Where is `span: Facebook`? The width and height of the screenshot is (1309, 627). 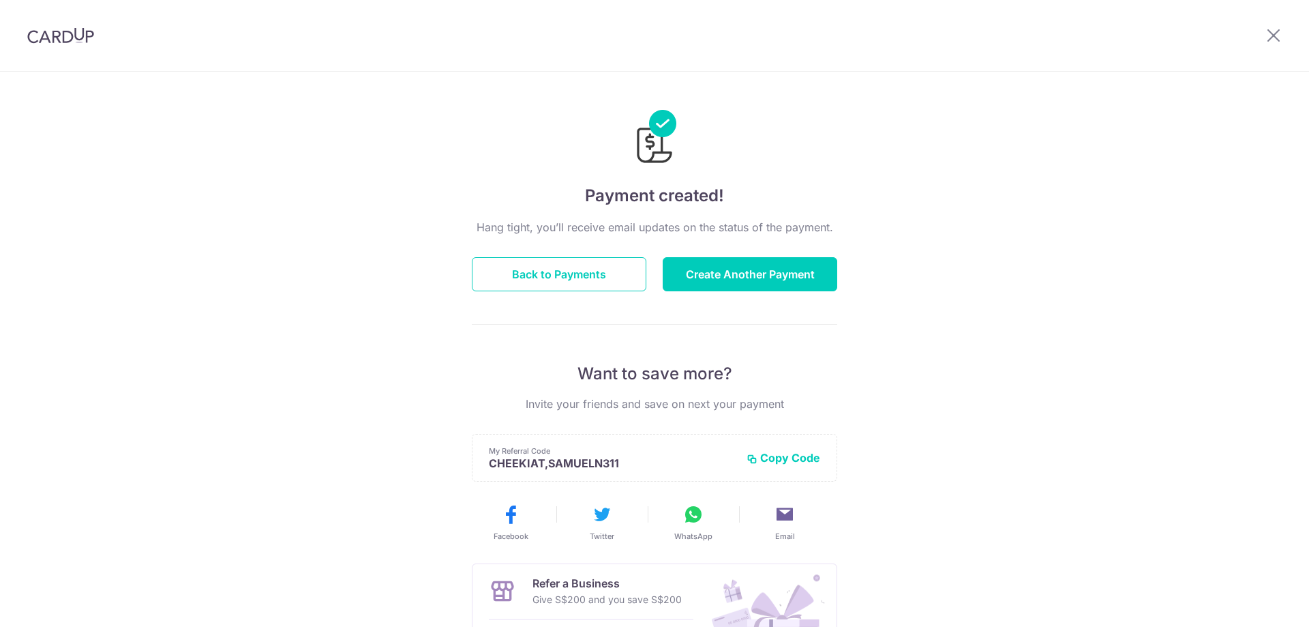
span: Facebook is located at coordinates (511, 536).